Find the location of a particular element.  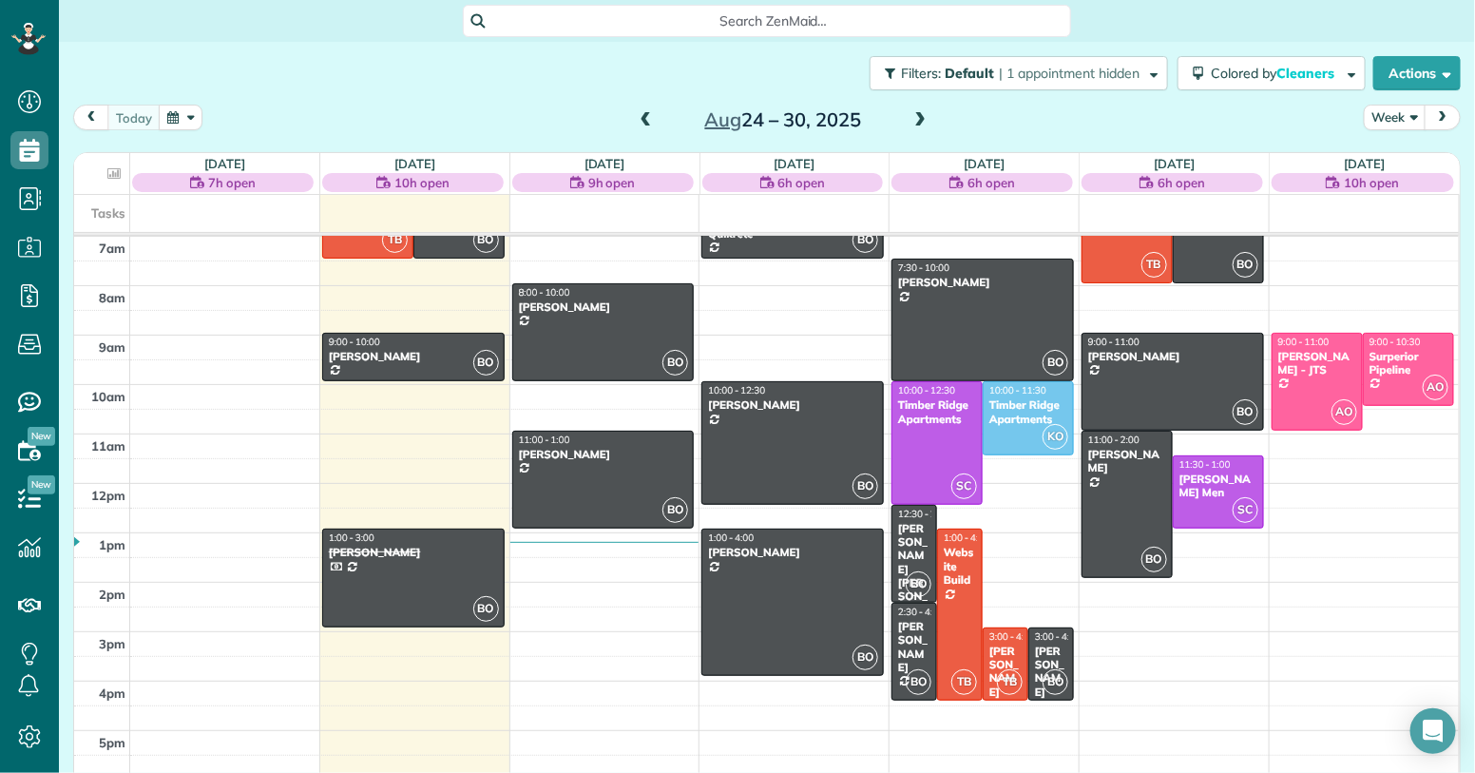

span: 11:00 - 1:00 is located at coordinates (545, 439).